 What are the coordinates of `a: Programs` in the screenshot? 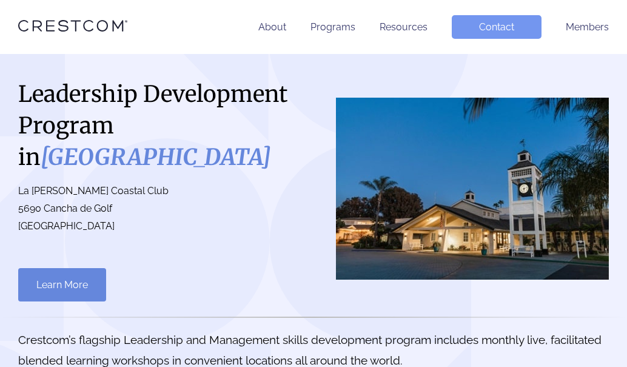 It's located at (333, 27).